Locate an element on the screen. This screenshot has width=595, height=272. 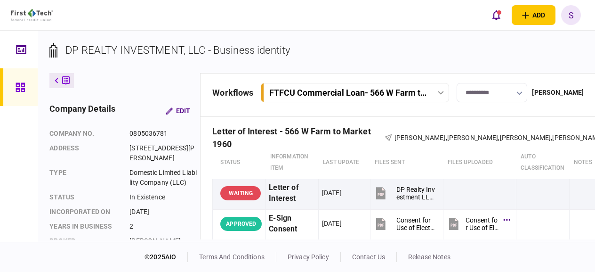
div: DP Realty Investment LLC - LOI.pdf is located at coordinates (416, 193).